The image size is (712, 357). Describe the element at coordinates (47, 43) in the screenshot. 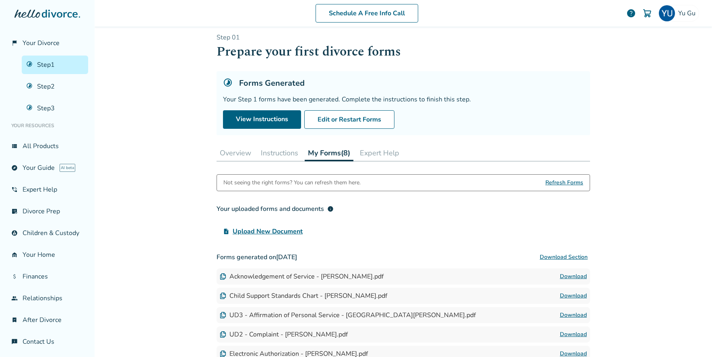

I see `a: flag_2Your Divorce` at that location.